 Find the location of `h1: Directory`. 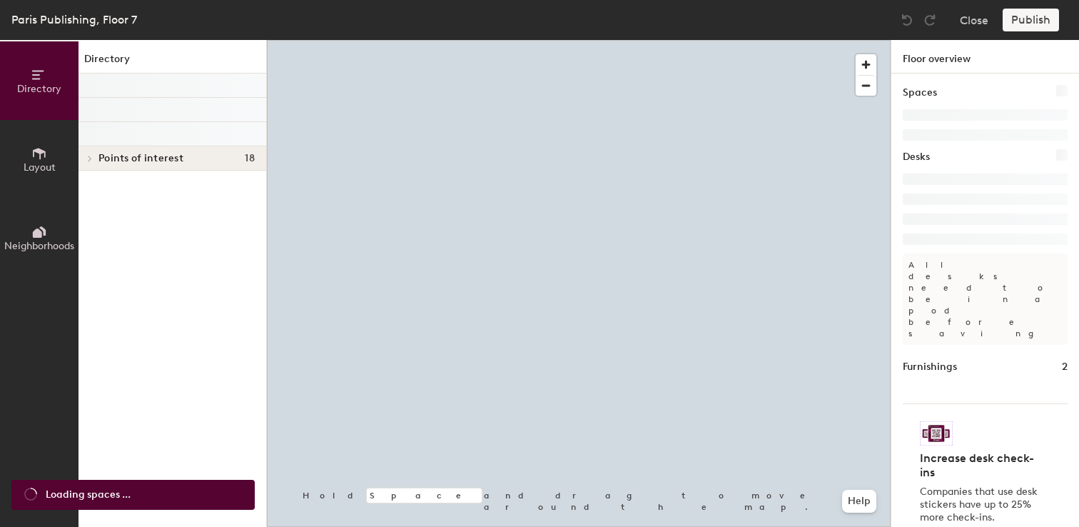

h1: Directory is located at coordinates (172, 62).